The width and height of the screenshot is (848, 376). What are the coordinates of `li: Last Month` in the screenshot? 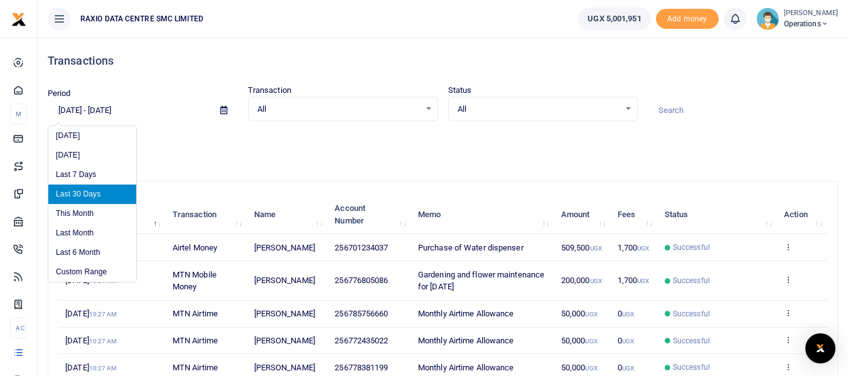 It's located at (92, 233).